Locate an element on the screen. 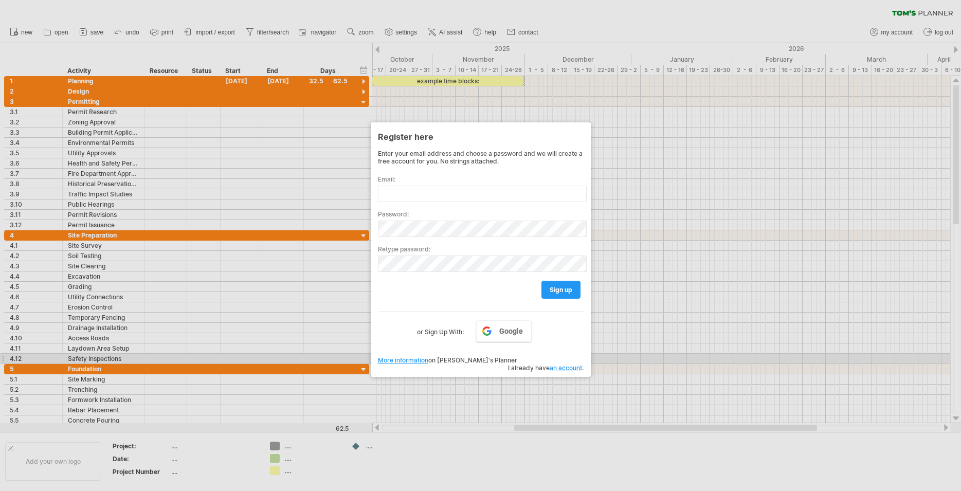 The width and height of the screenshot is (961, 491). a: More information is located at coordinates (403, 360).